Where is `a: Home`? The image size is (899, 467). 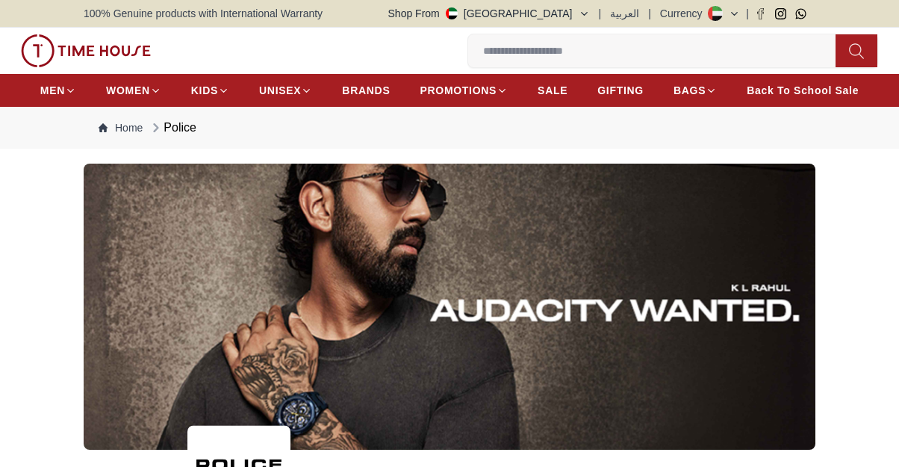
a: Home is located at coordinates (120, 128).